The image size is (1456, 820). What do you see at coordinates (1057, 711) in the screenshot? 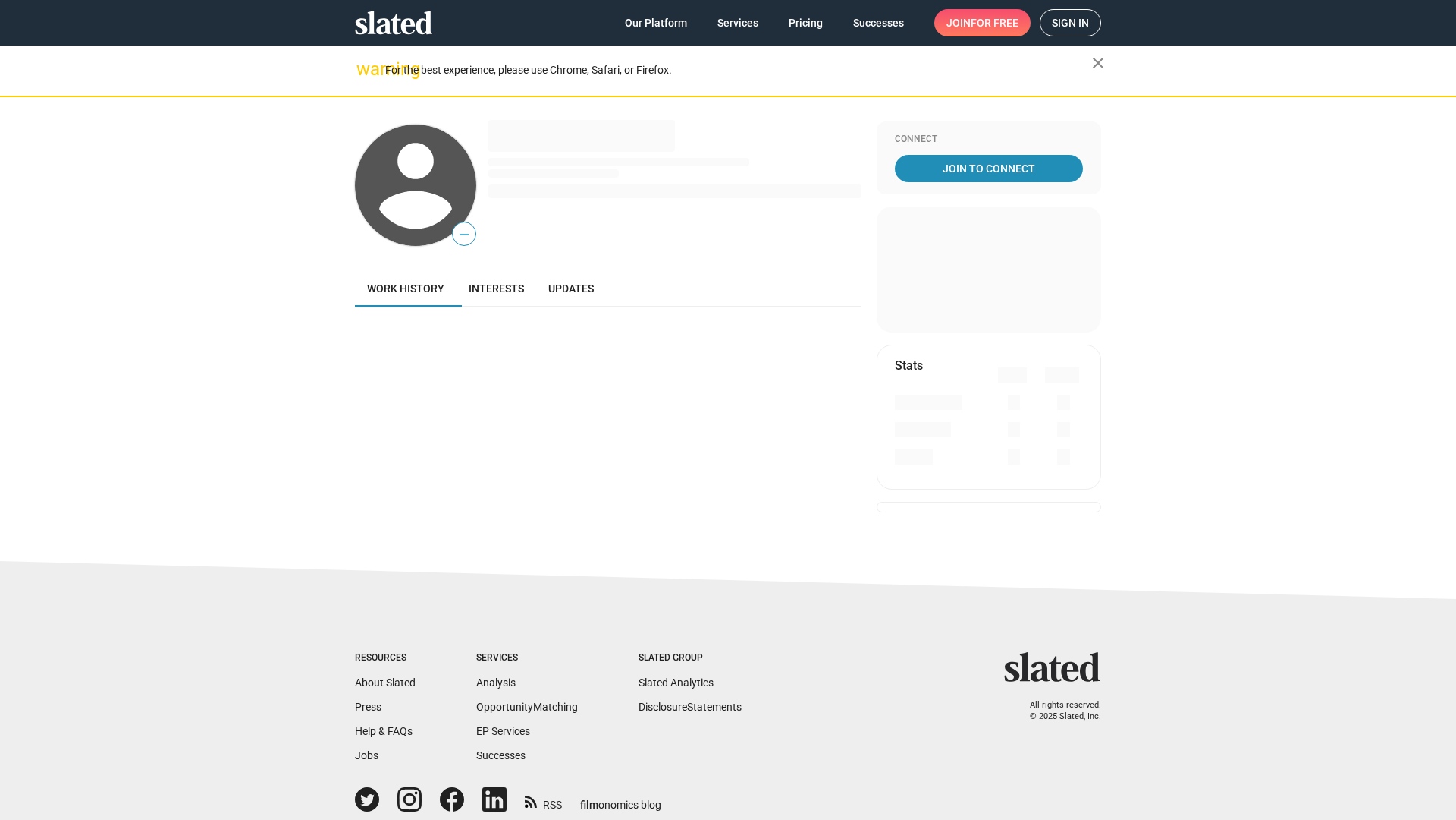
I see `p: All rights reserved. © 2025 Slated, Inc.` at bounding box center [1057, 711].